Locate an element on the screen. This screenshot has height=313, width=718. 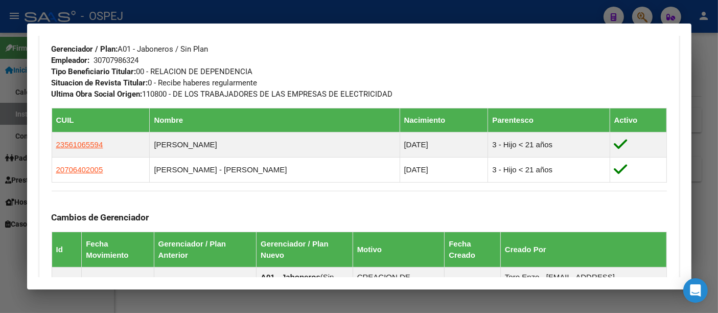
strong: Empleador: is located at coordinates (70, 60).